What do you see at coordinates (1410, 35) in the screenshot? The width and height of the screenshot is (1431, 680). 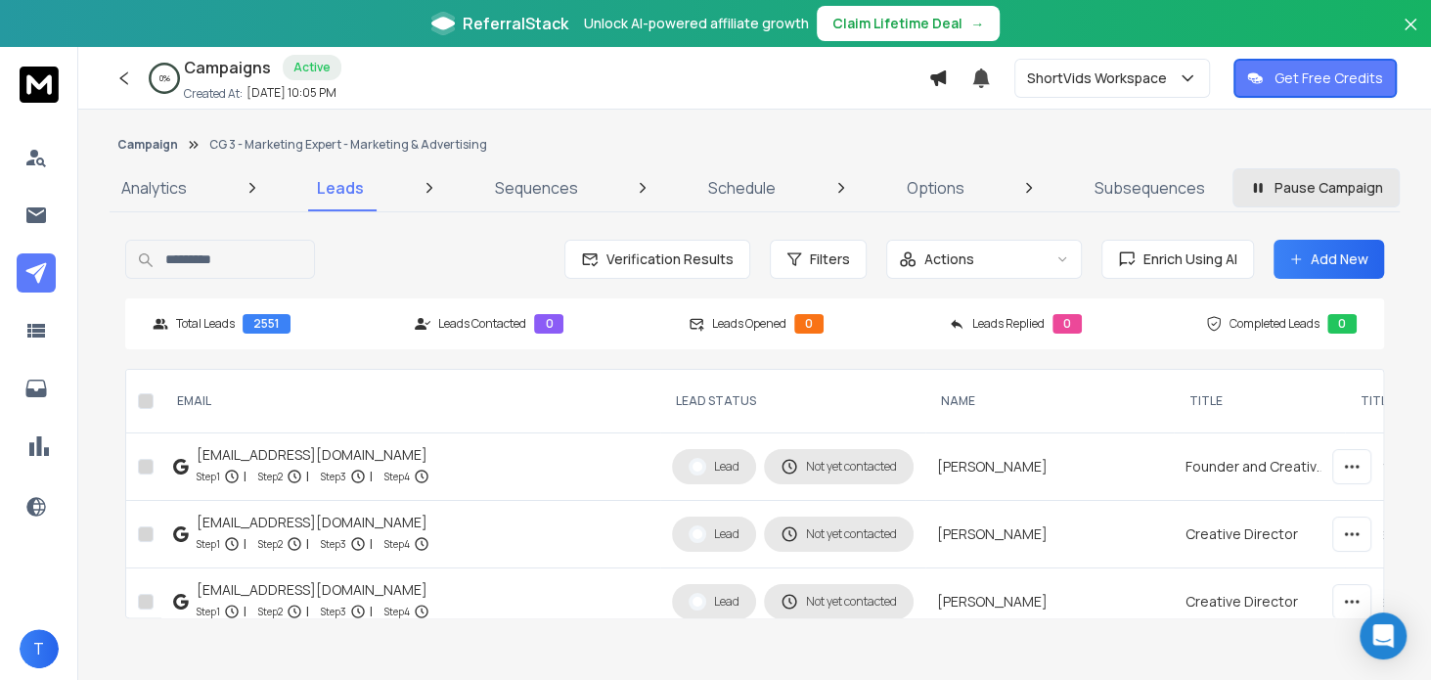 I see `button: Close banner` at bounding box center [1410, 35].